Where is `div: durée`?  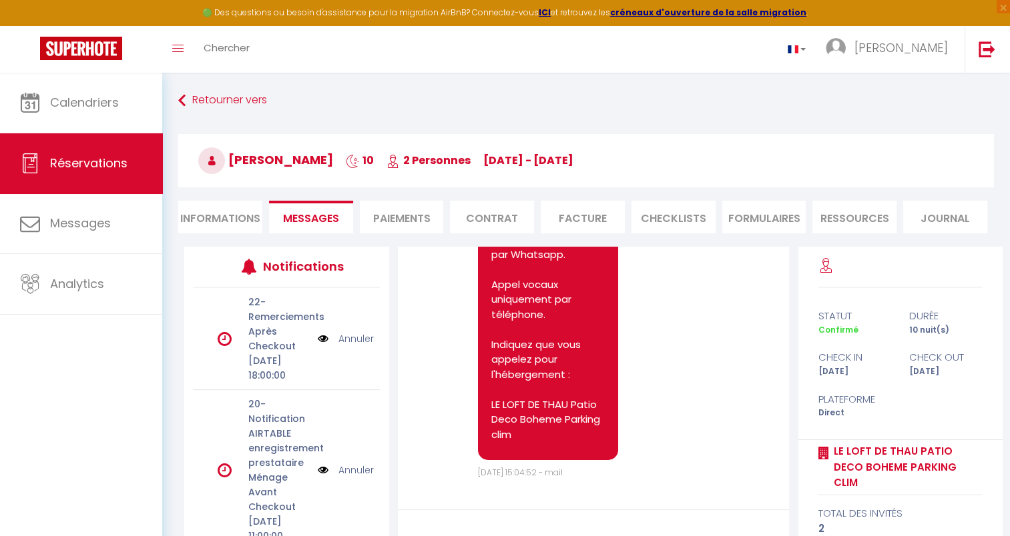
div: durée is located at coordinates (945, 316).